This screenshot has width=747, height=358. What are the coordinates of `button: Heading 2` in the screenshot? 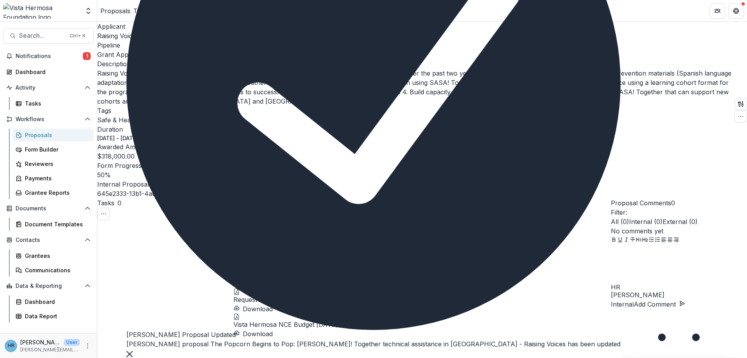 It's located at (645, 240).